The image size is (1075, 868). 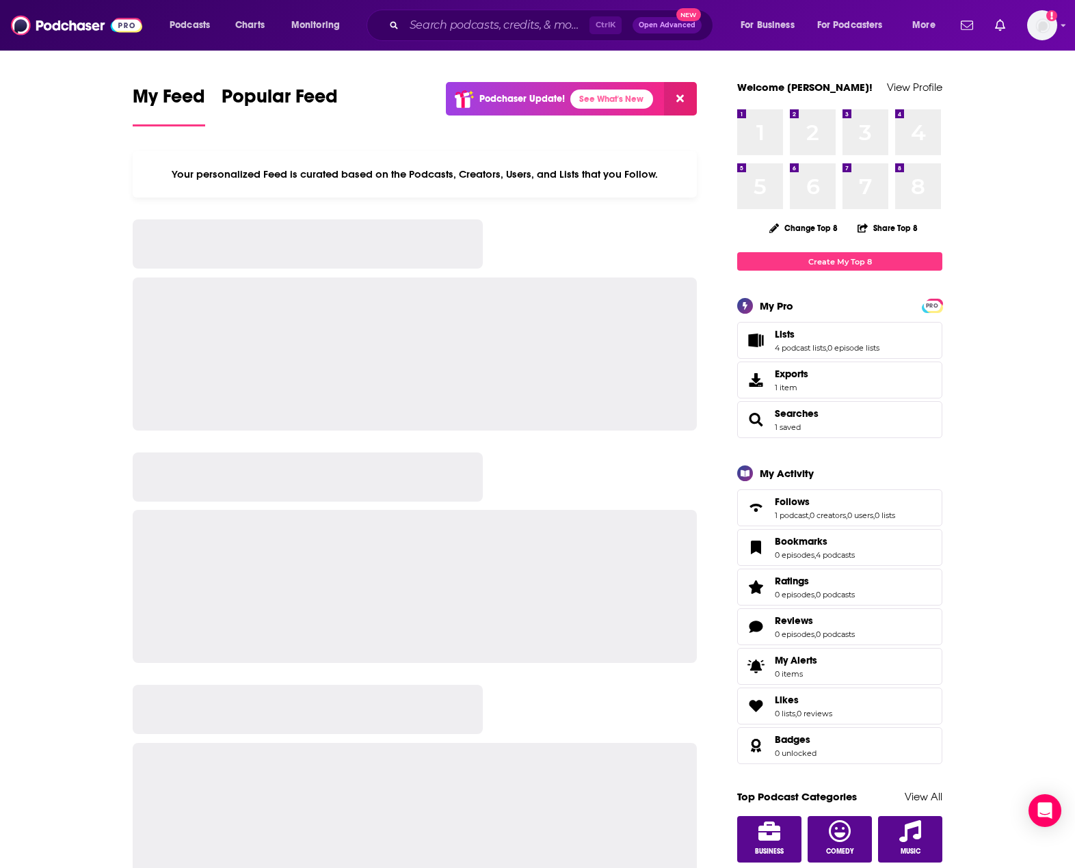 What do you see at coordinates (496, 25) in the screenshot?
I see `input: Search podcasts, credits, & more...` at bounding box center [496, 25].